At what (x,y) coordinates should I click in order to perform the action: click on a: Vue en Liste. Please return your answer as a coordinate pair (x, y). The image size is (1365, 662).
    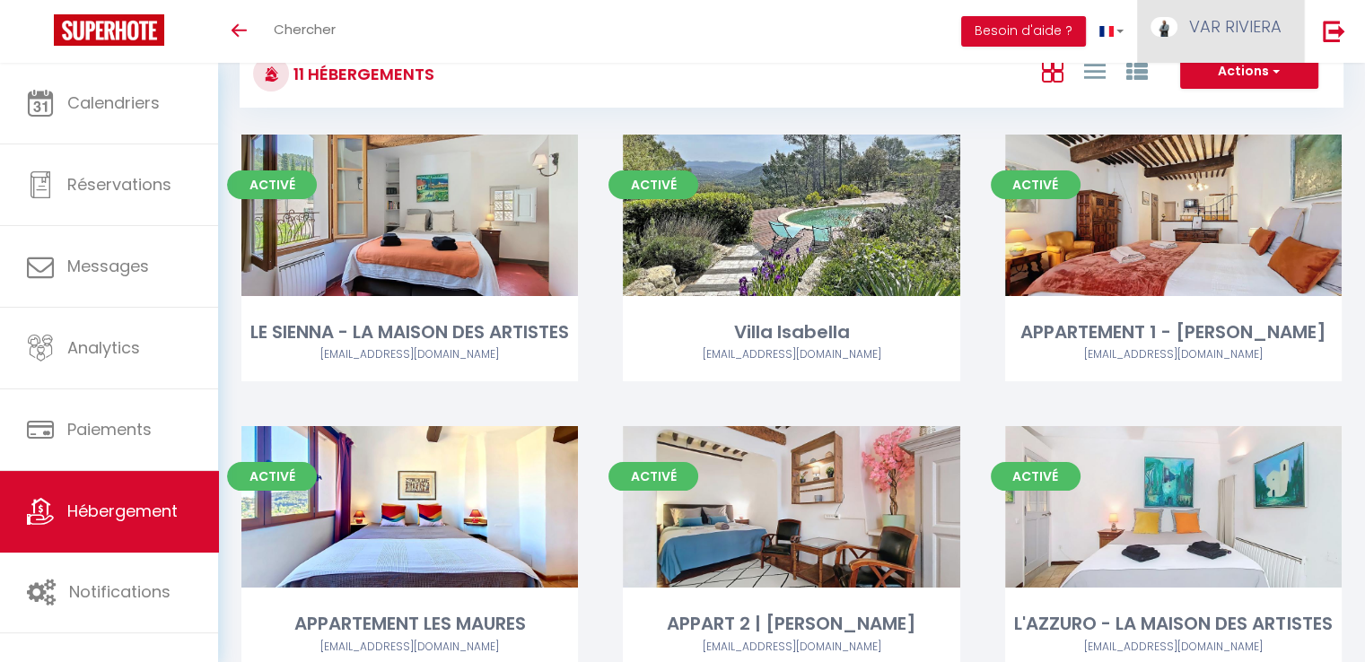
    Looking at the image, I should click on (1094, 70).